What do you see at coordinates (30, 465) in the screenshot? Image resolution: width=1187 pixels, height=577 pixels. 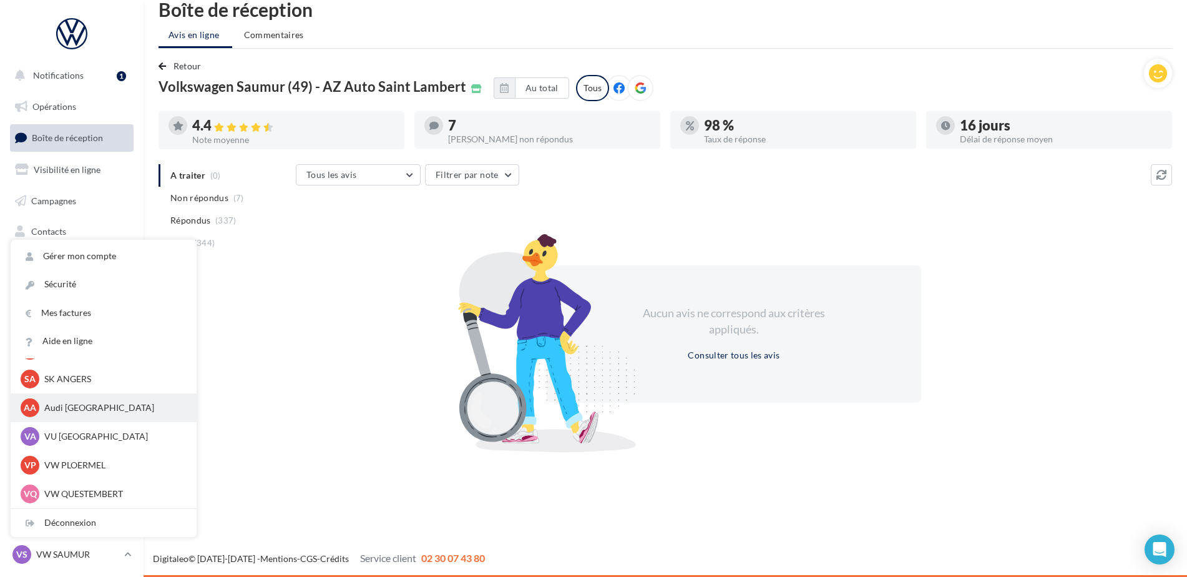 I see `span: VP` at bounding box center [30, 465].